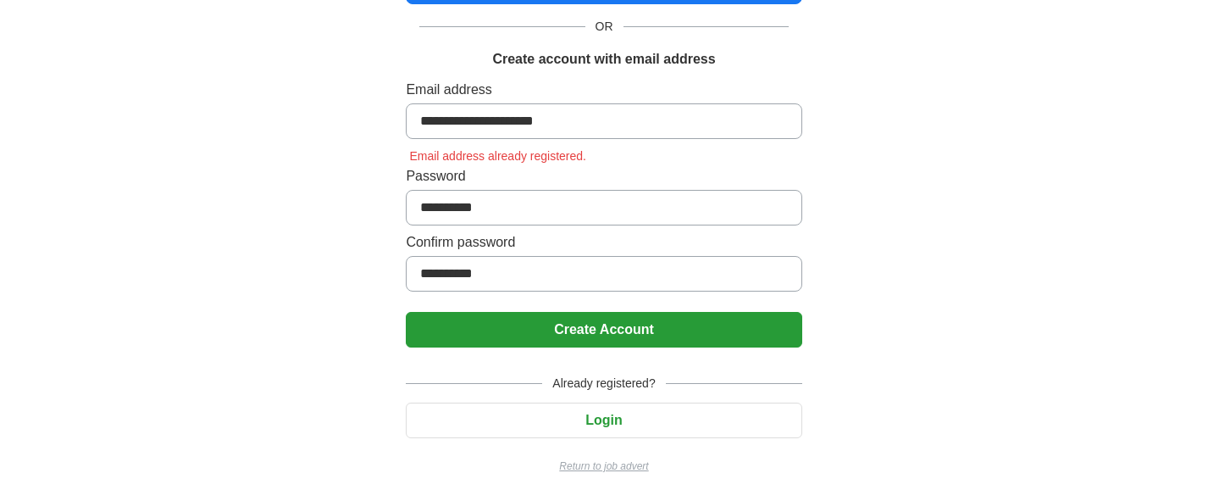  Describe the element at coordinates (604, 26) in the screenshot. I see `span: OR` at that location.